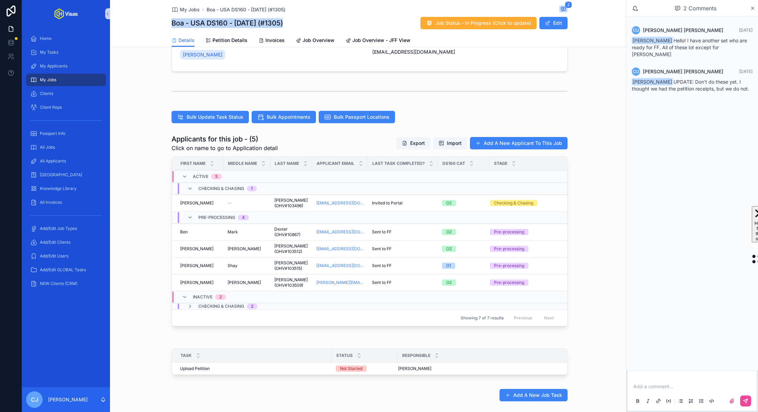  I want to click on span: Bulk Update Task Status, so click(215, 117).